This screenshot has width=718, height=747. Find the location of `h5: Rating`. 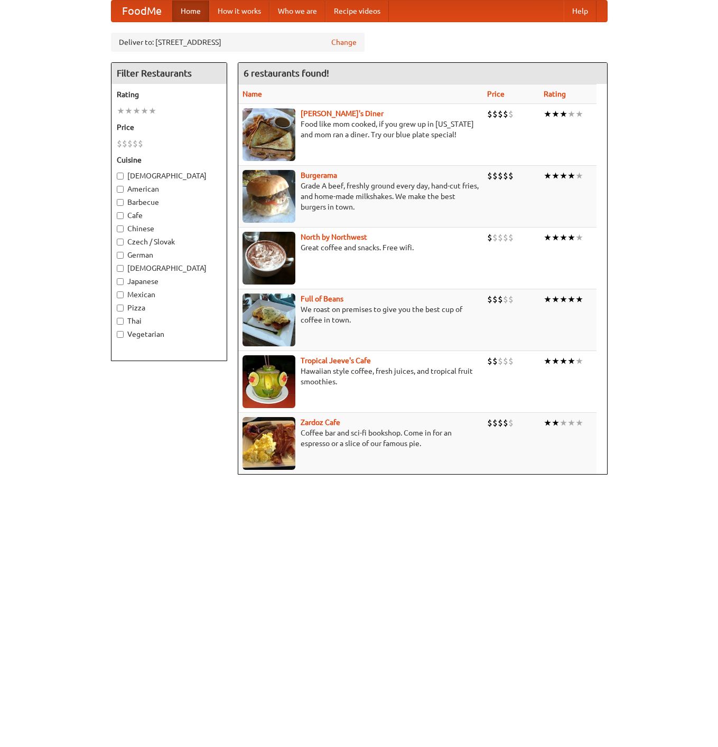

h5: Rating is located at coordinates (169, 95).